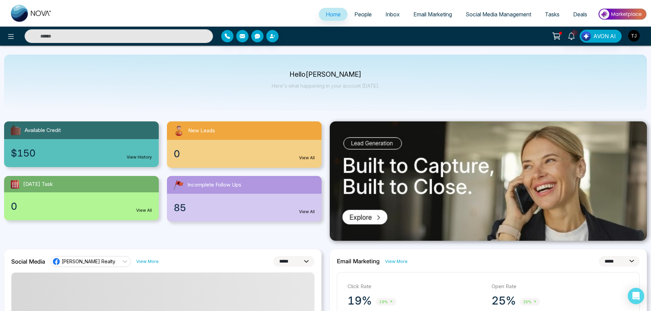  I want to click on a: People, so click(363, 14).